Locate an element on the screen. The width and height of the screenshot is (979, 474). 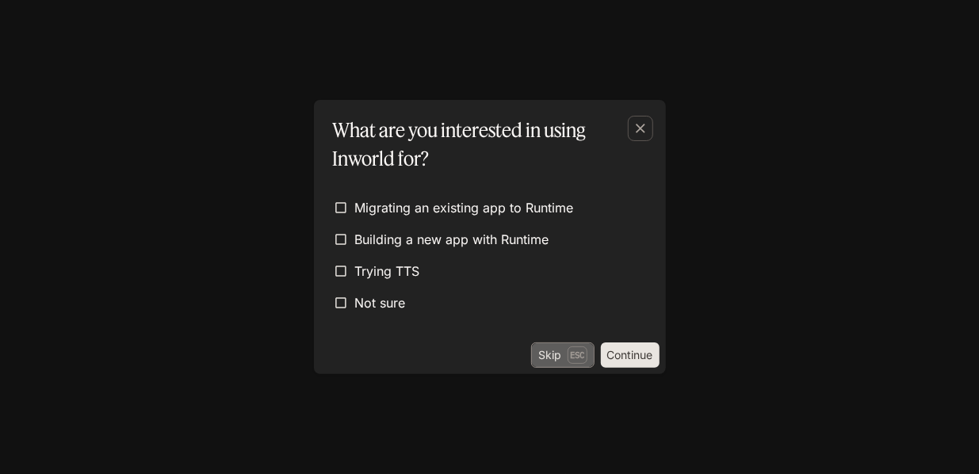
span: Migrating an existing app to Runtime is located at coordinates (465, 208).